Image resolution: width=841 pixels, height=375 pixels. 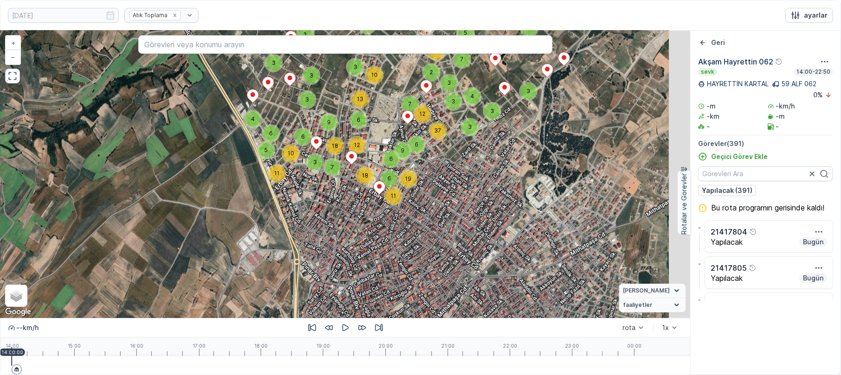 I want to click on span: 4, so click(x=253, y=119).